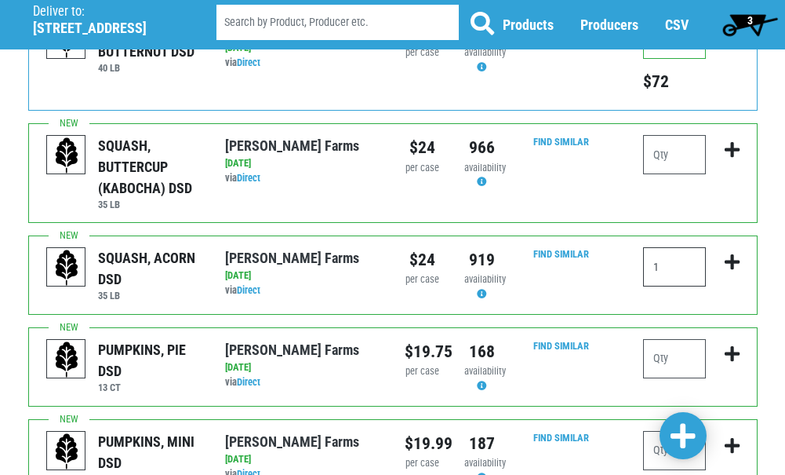 The height and width of the screenshot is (475, 785). I want to click on div: PUMPKINS, PIE DSD, so click(150, 360).